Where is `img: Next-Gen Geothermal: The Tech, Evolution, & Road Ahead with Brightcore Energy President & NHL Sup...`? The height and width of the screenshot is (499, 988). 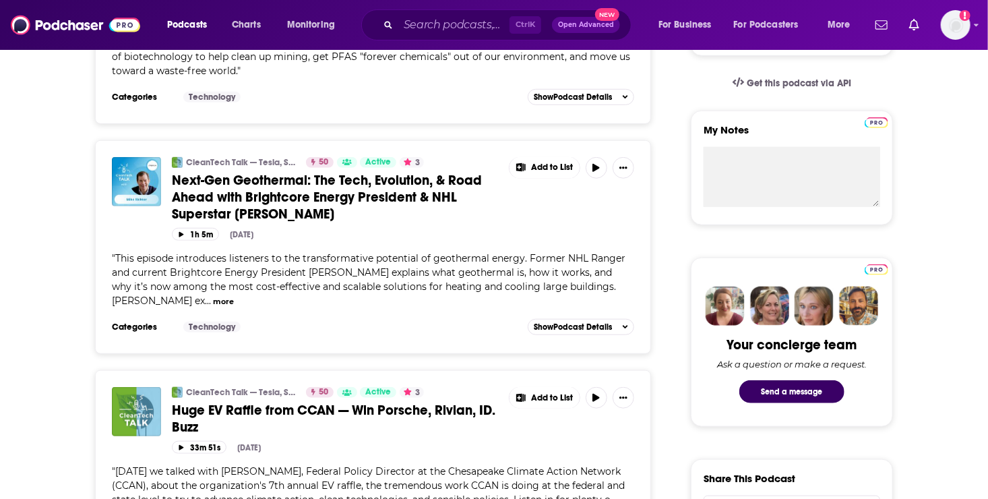 img: Next-Gen Geothermal: The Tech, Evolution, & Road Ahead with Brightcore Energy President & NHL Sup... is located at coordinates (136, 181).